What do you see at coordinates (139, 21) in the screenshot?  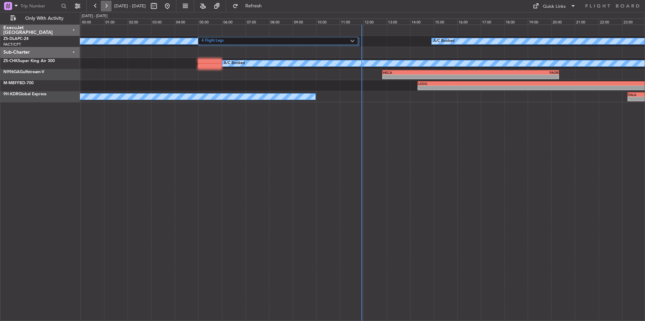 I see `div: 02:00` at bounding box center [139, 21].